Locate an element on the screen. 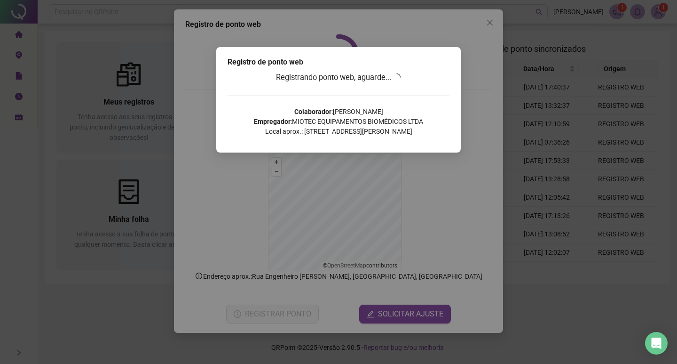 The image size is (677, 364). h3: Registrando ponto web, aguarde... is located at coordinates (339, 78).